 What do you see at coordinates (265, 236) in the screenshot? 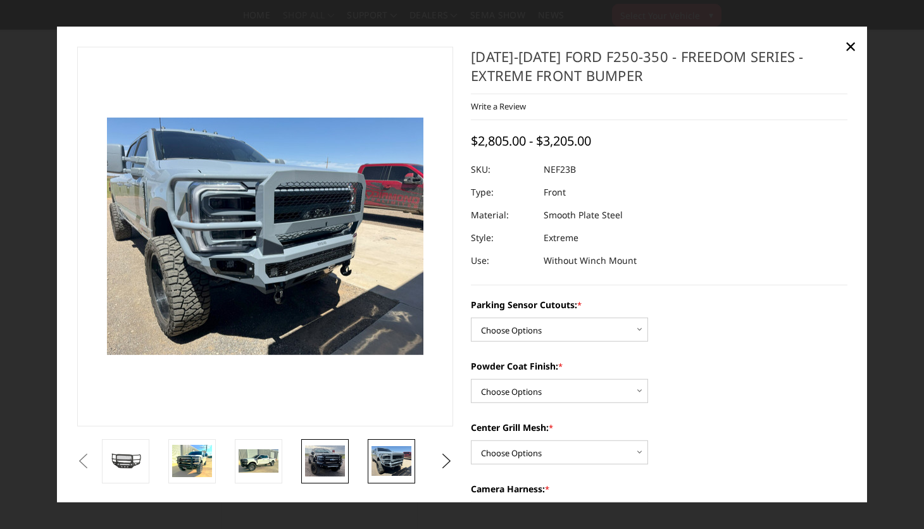
I see `a: 2023-2025 Ford F250-350 - Freedom Series - Extreme Front Bumper` at bounding box center [265, 236].